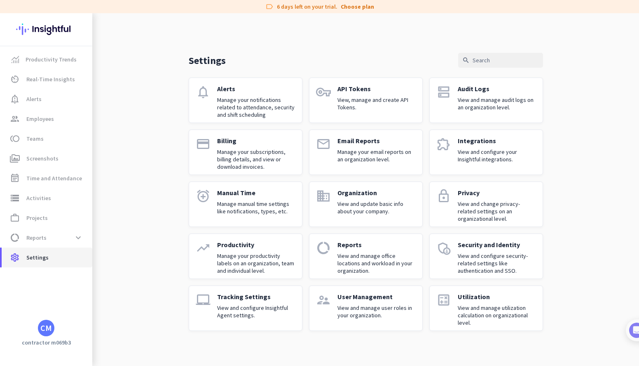  What do you see at coordinates (246, 152) in the screenshot?
I see `a: paymentBillingManage your subscriptions, billing details, and view or download invoices.` at bounding box center [246, 152].